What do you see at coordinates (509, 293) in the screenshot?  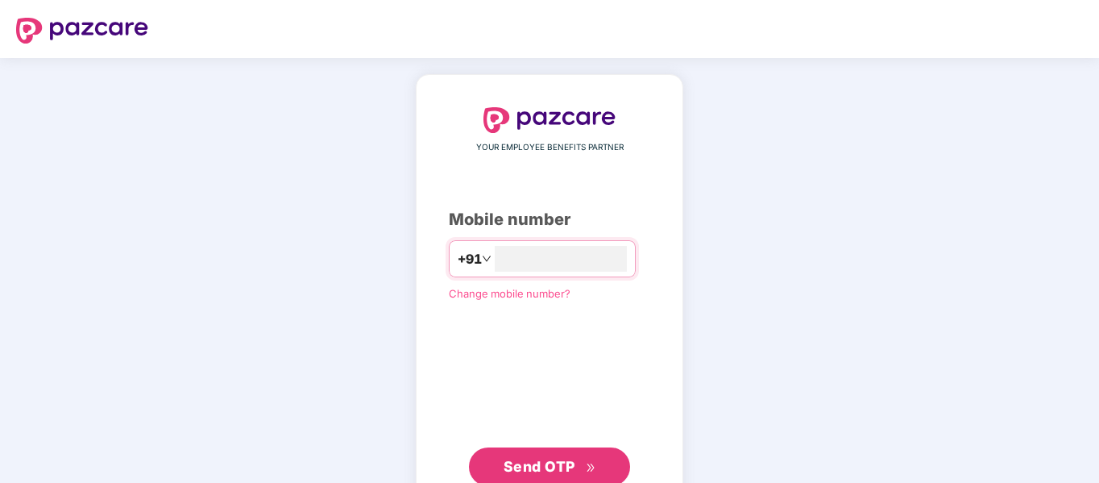 I see `span: Change mobile number?` at bounding box center [509, 293].